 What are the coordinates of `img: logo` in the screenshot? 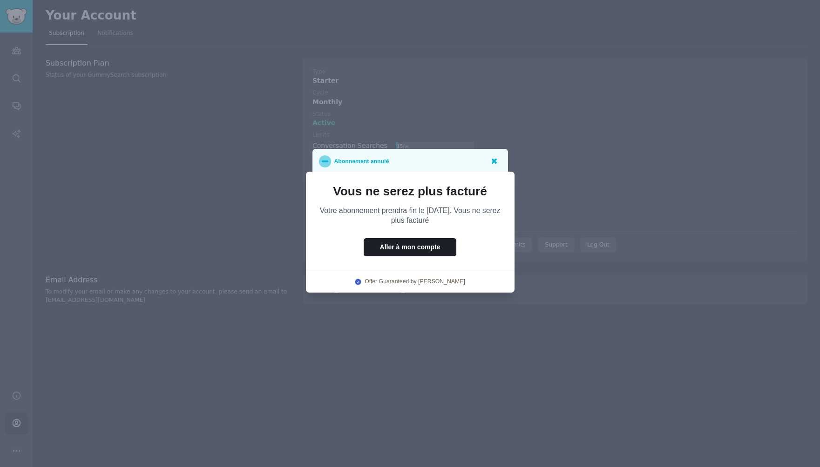 It's located at (358, 282).